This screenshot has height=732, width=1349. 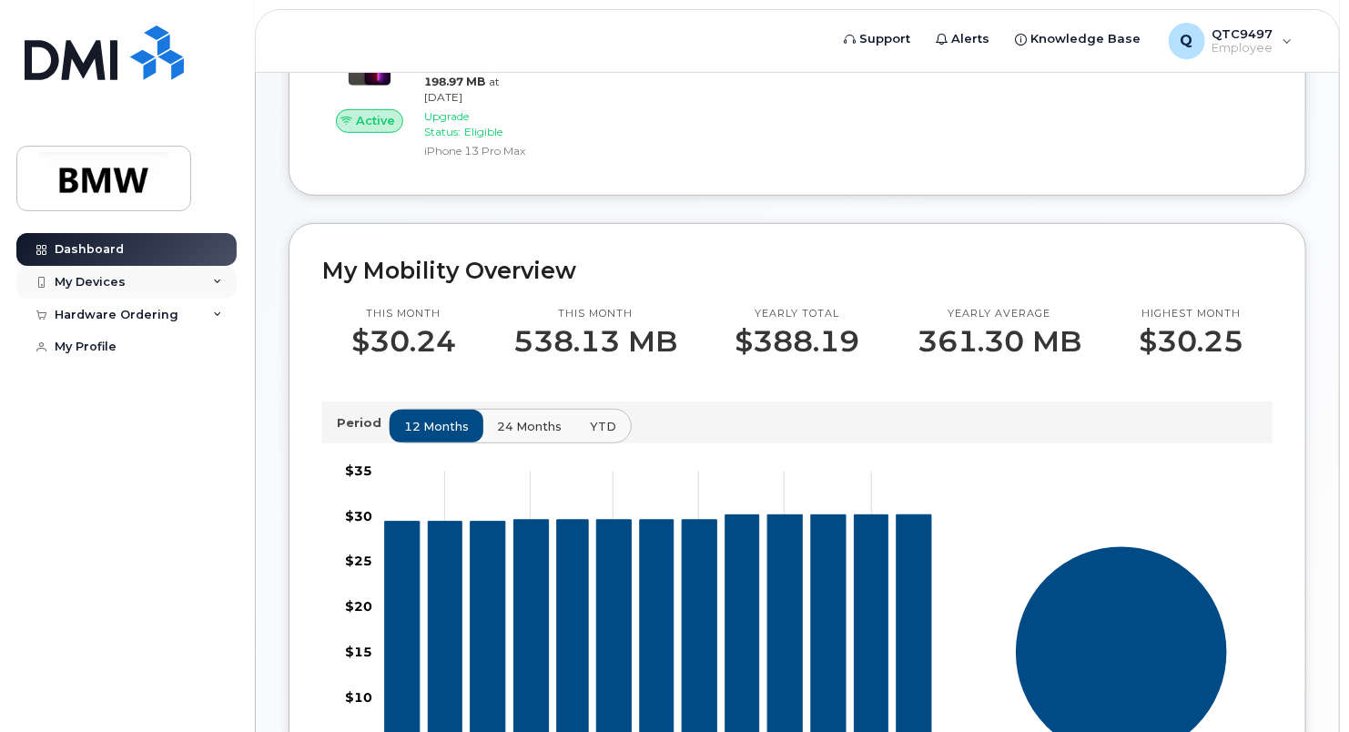 What do you see at coordinates (999, 314) in the screenshot?
I see `p: Yearly average` at bounding box center [999, 314].